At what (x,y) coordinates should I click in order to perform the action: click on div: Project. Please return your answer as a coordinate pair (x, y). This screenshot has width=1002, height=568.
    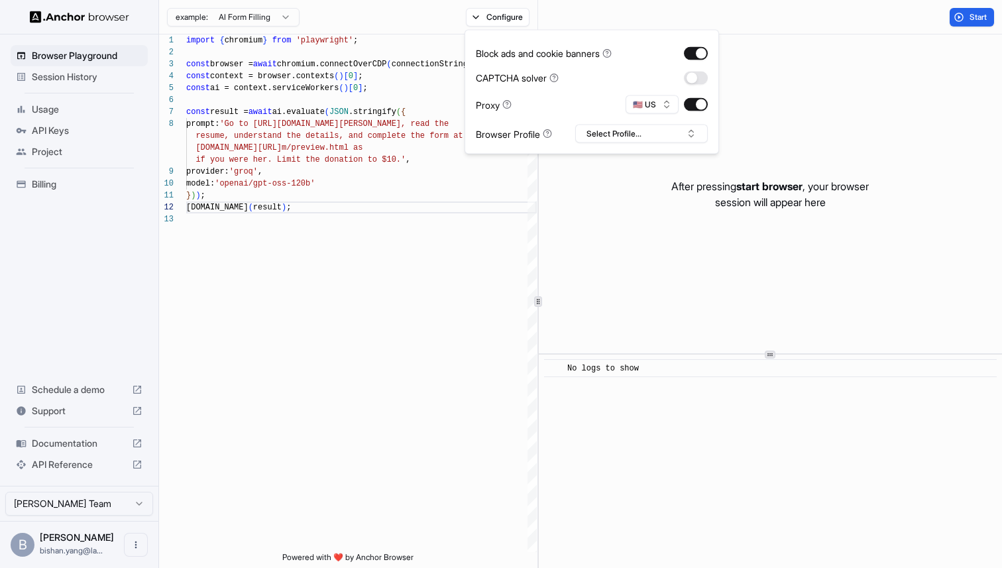
    Looking at the image, I should click on (79, 152).